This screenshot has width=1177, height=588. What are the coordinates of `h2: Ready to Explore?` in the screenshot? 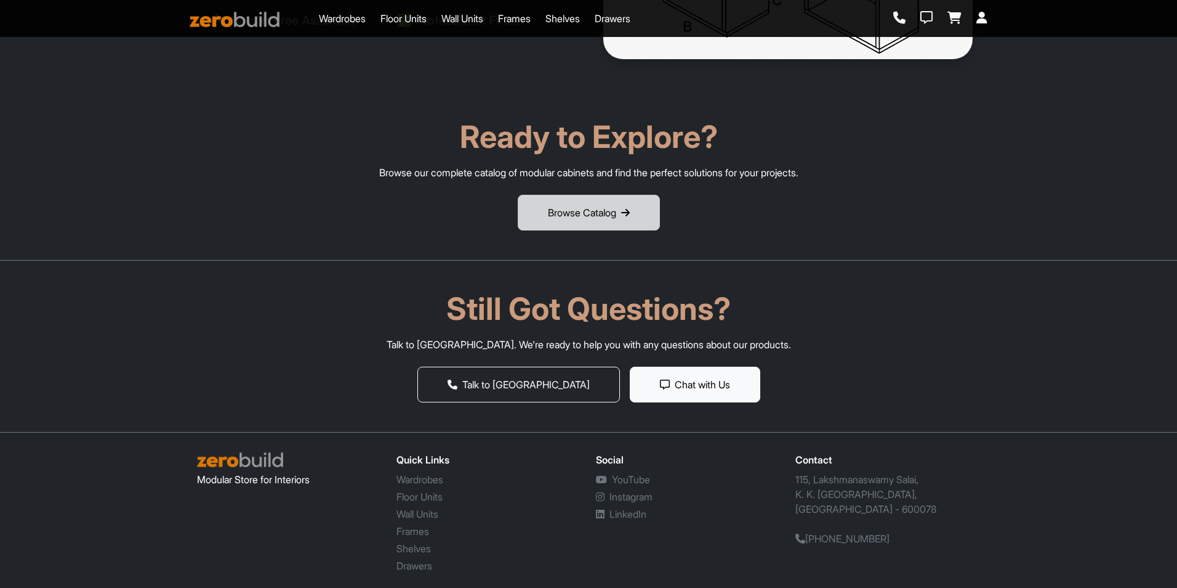 It's located at (589, 137).